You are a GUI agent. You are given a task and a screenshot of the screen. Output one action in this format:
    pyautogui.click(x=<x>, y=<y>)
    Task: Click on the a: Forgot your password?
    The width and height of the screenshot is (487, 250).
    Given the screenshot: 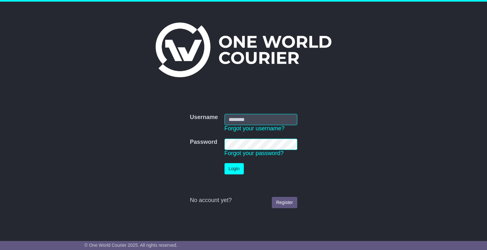 What is the action you would take?
    pyautogui.click(x=254, y=153)
    